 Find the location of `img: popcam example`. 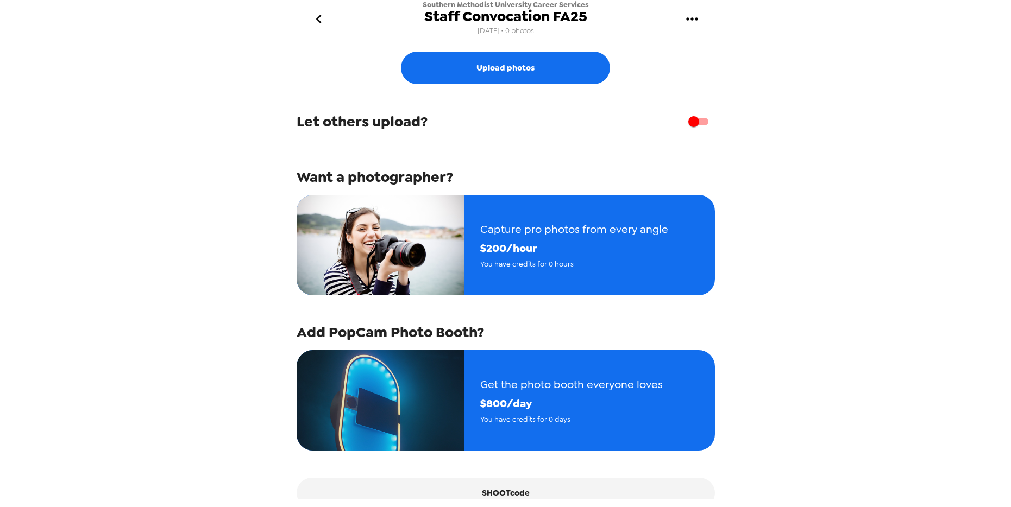

img: popcam example is located at coordinates (380, 400).